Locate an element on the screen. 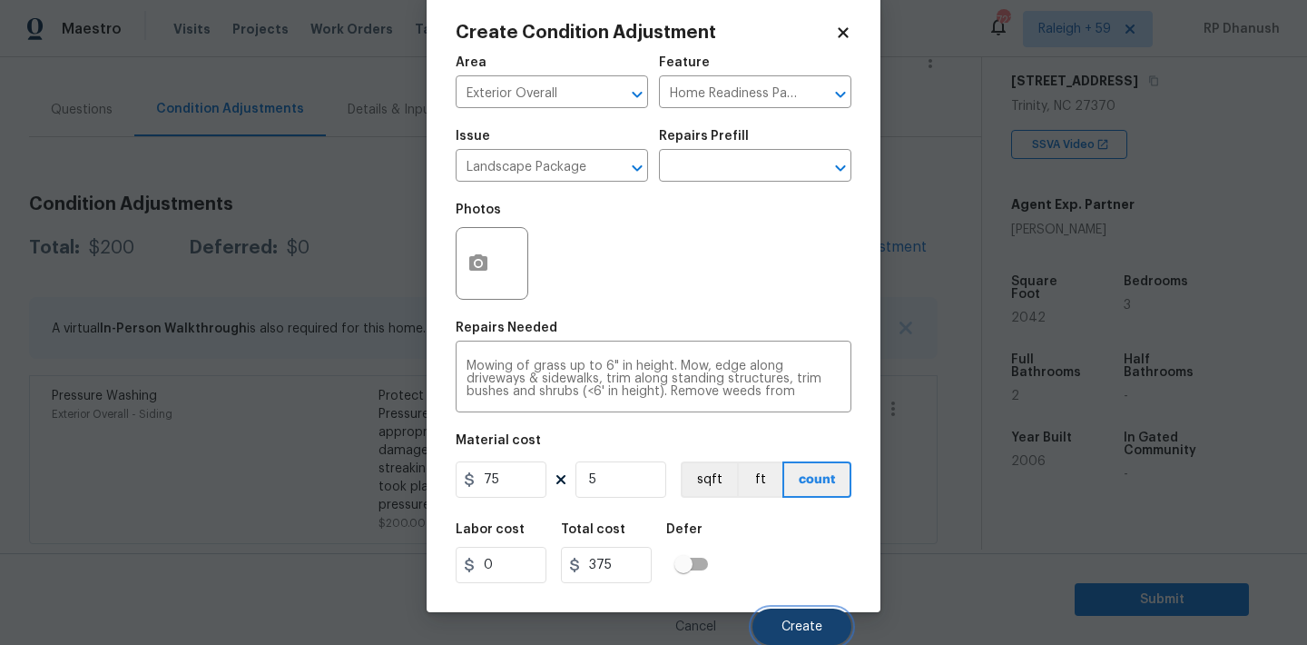 This screenshot has height=645, width=1307. h5: Material cost is located at coordinates (498, 440).